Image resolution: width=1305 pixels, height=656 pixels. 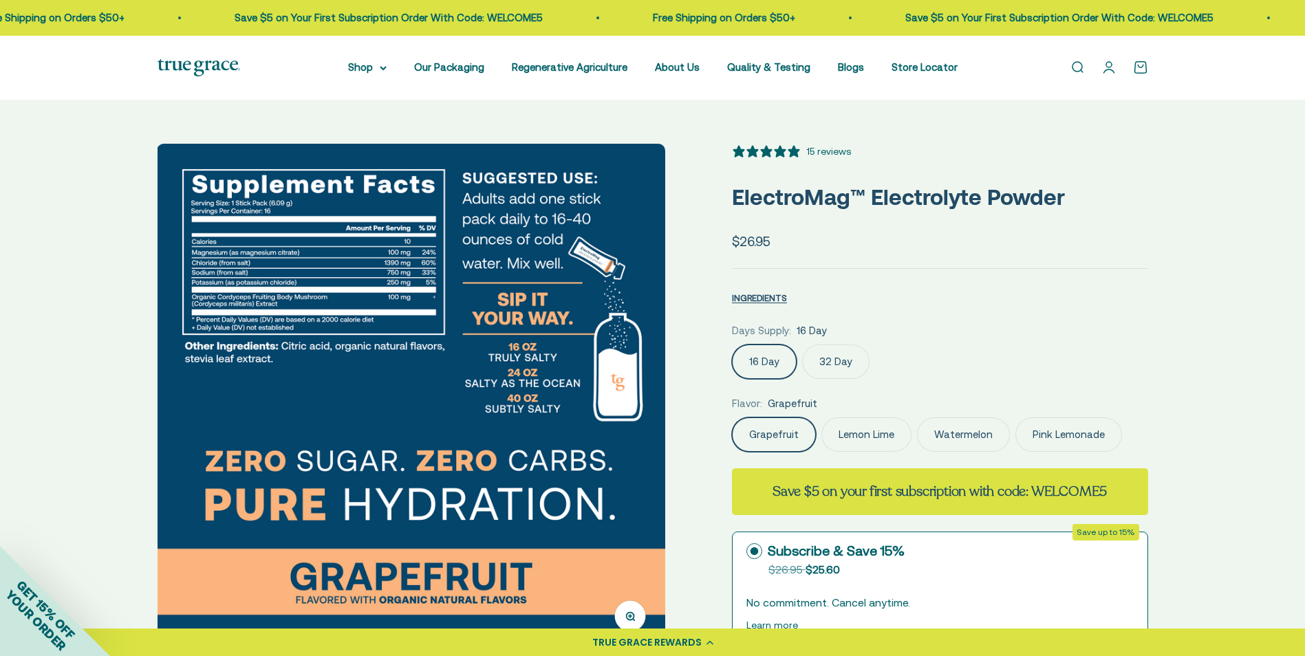 What do you see at coordinates (851, 67) in the screenshot?
I see `a: Blogs` at bounding box center [851, 67].